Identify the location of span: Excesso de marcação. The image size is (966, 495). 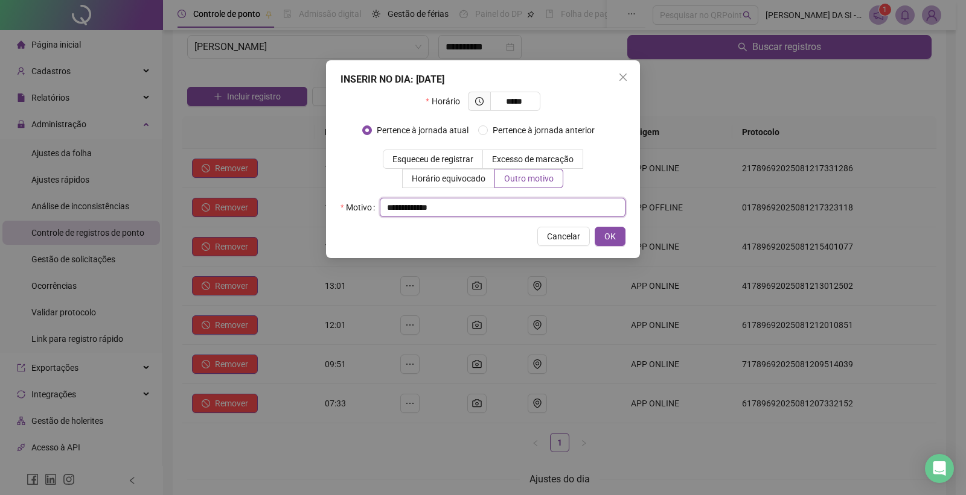
(532, 159).